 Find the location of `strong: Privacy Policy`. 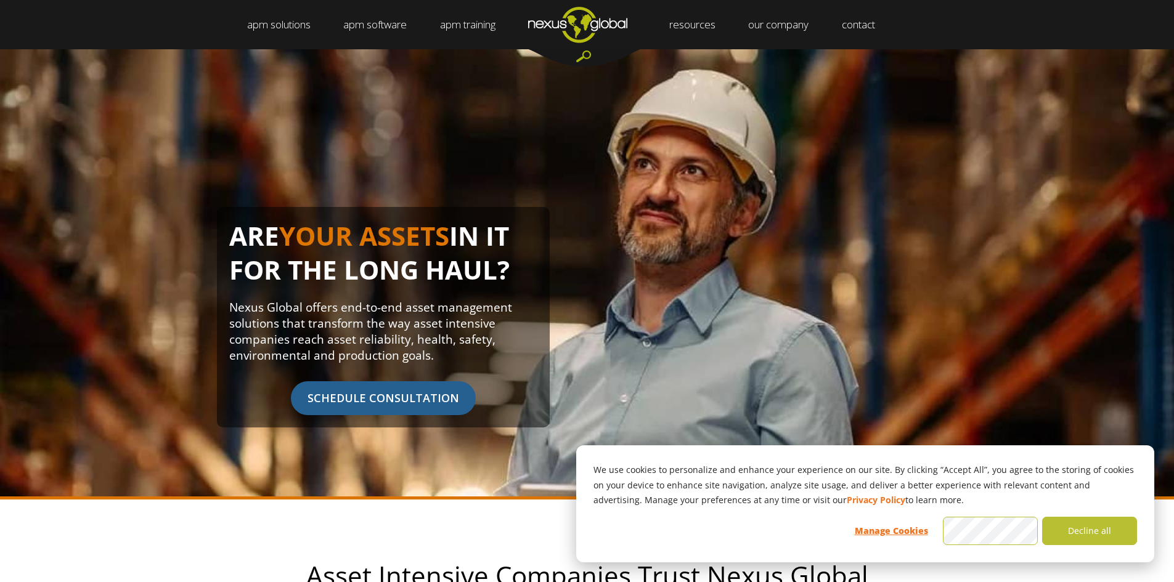

strong: Privacy Policy is located at coordinates (875, 500).